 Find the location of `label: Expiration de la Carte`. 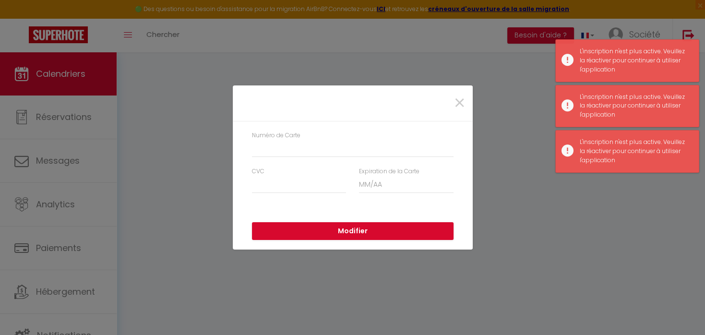

label: Expiration de la Carte is located at coordinates (389, 171).